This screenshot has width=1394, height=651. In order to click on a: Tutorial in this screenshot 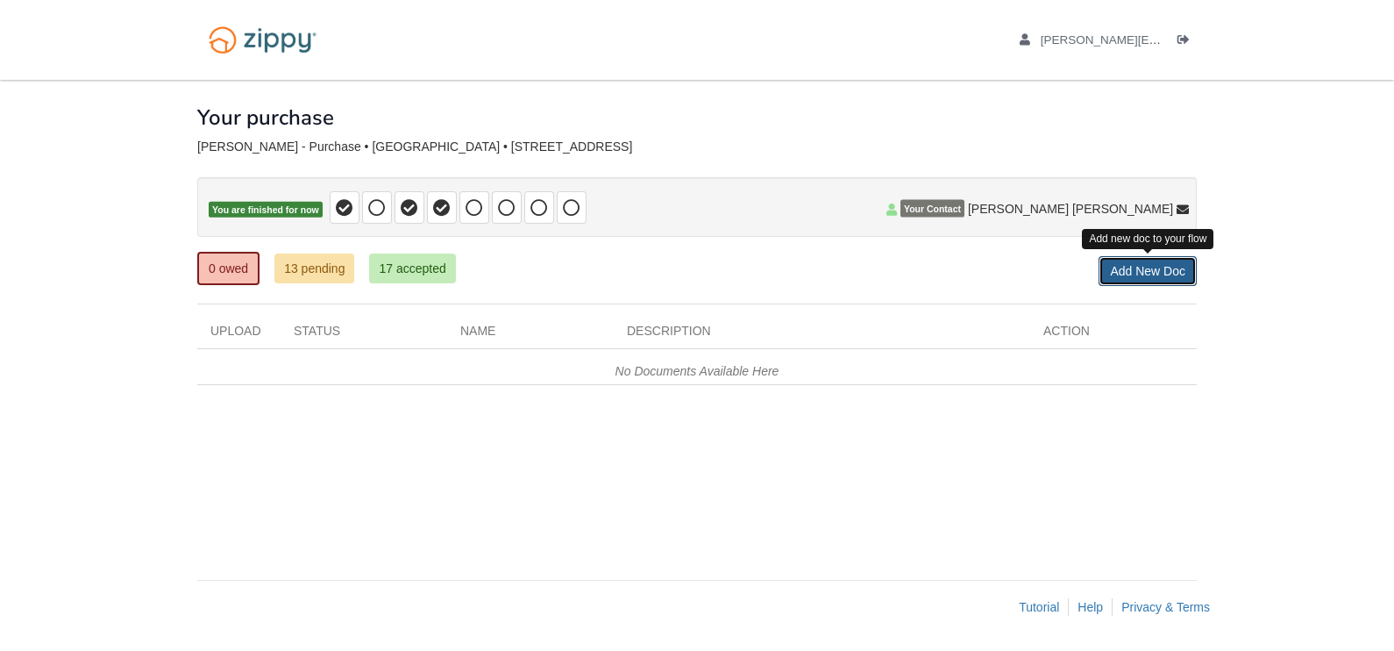, I will do `click(1039, 607)`.